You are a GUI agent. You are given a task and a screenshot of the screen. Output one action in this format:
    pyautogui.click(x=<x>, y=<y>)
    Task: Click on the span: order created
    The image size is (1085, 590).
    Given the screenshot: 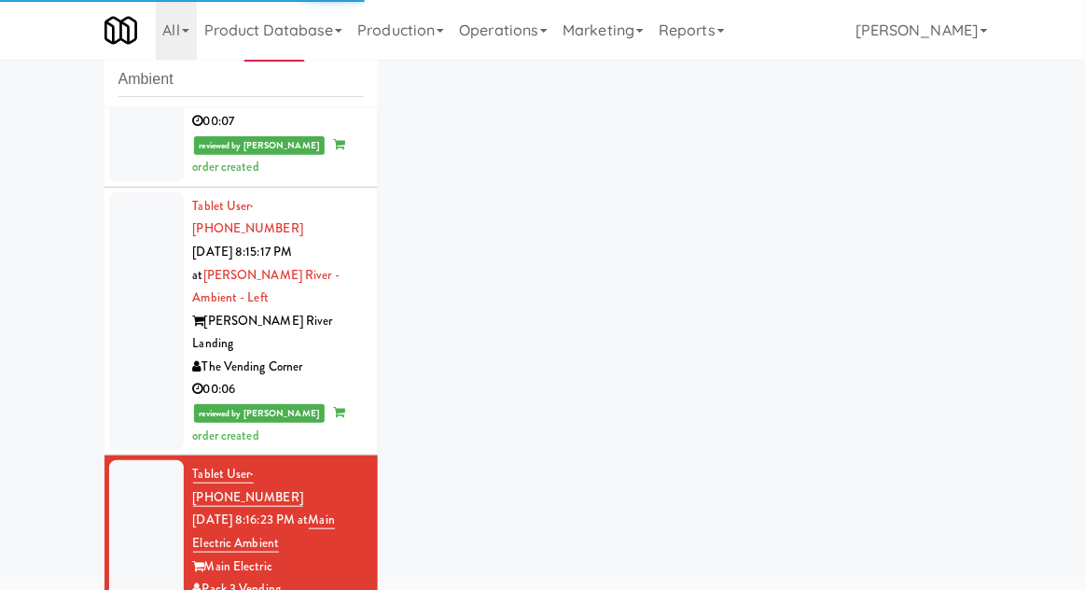 What is the action you would take?
    pyautogui.click(x=269, y=424)
    